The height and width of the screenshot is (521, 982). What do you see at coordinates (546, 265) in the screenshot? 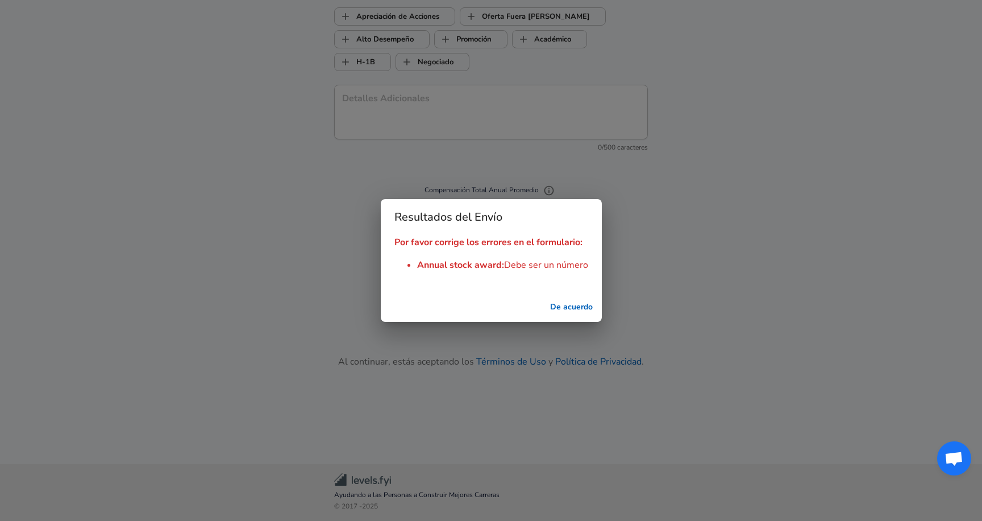
I see `span: Debe ser un número` at bounding box center [546, 265].